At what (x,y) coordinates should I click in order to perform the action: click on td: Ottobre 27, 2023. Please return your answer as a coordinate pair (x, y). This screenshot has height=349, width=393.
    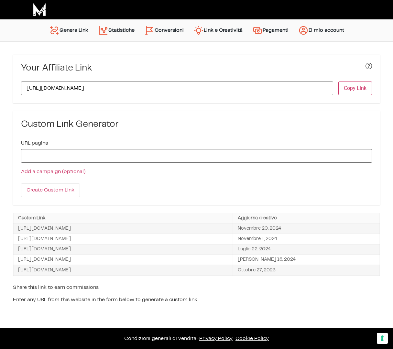
    Looking at the image, I should click on (306, 270).